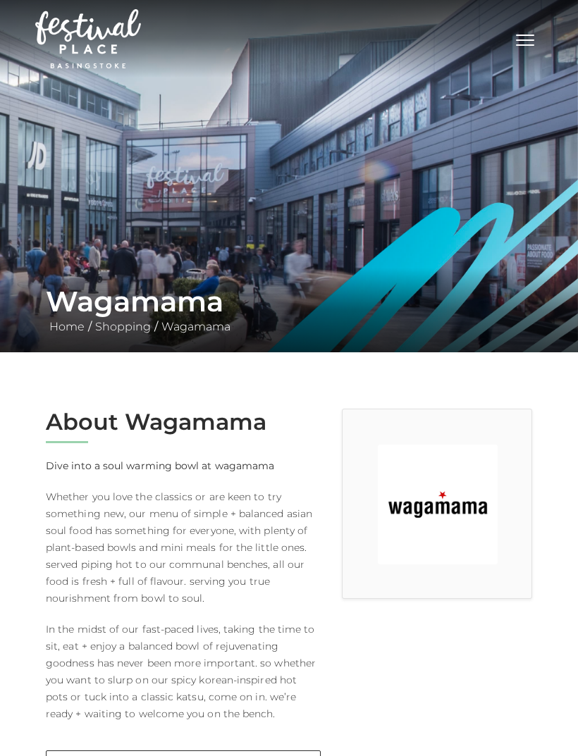 The width and height of the screenshot is (578, 756). What do you see at coordinates (67, 326) in the screenshot?
I see `a: Home` at bounding box center [67, 326].